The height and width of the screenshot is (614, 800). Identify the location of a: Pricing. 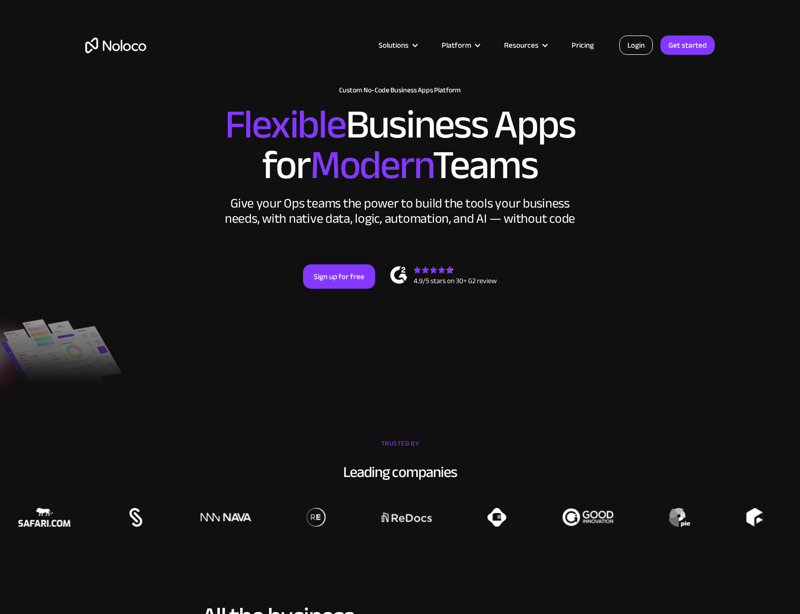
(583, 45).